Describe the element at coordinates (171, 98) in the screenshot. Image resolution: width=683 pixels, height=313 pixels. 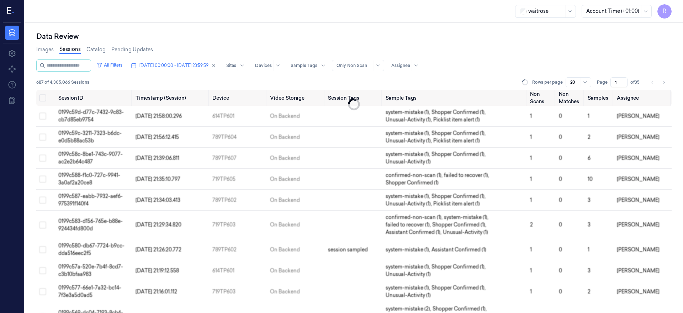
I see `th: Timestamp (Session)` at that location.